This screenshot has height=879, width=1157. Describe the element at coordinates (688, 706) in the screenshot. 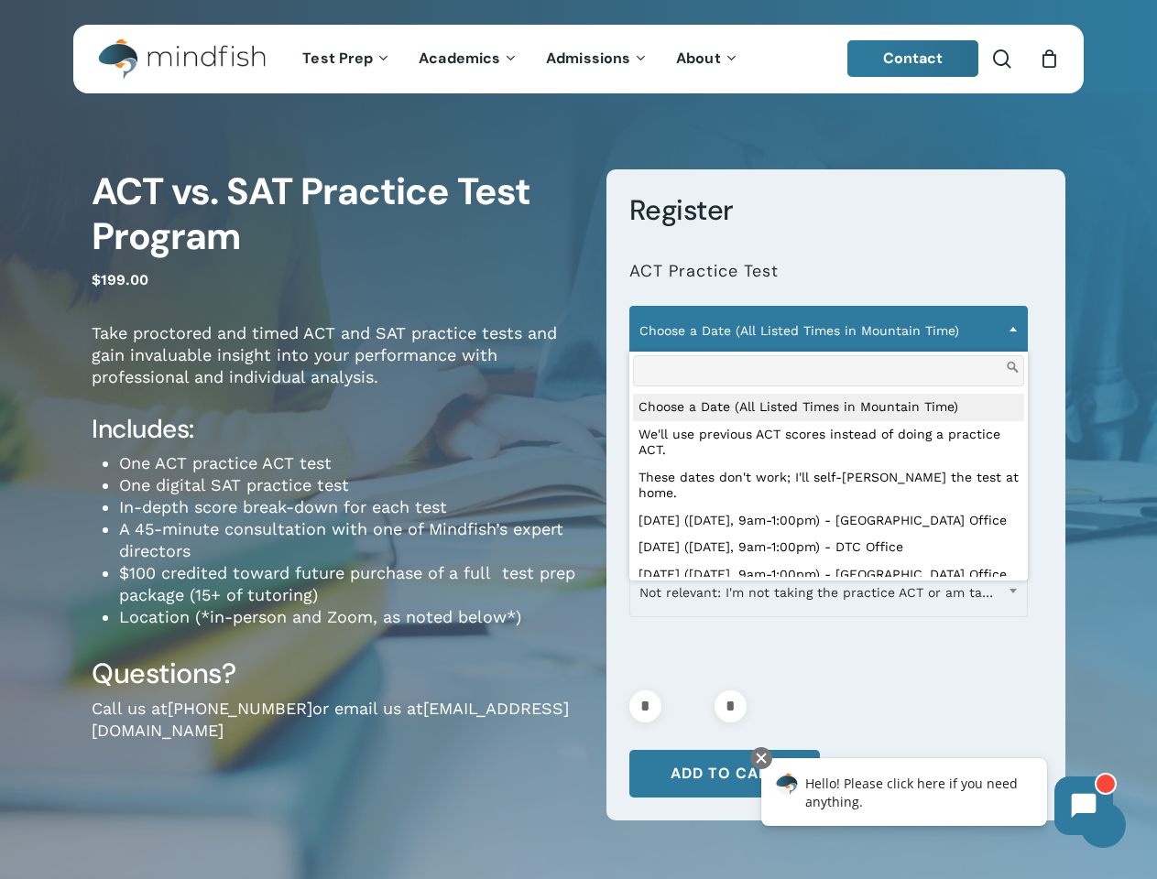

I see `input: Product quantity` at that location.